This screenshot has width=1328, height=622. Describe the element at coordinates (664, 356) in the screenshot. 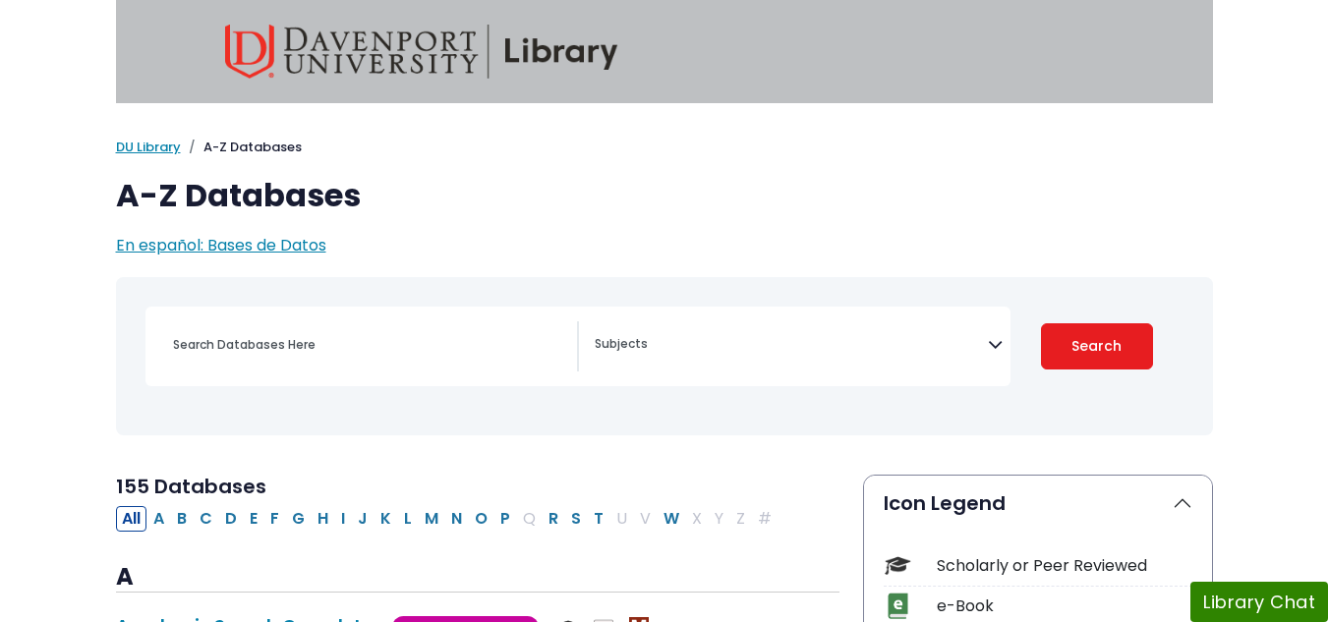

I see `nav: Search filters` at that location.